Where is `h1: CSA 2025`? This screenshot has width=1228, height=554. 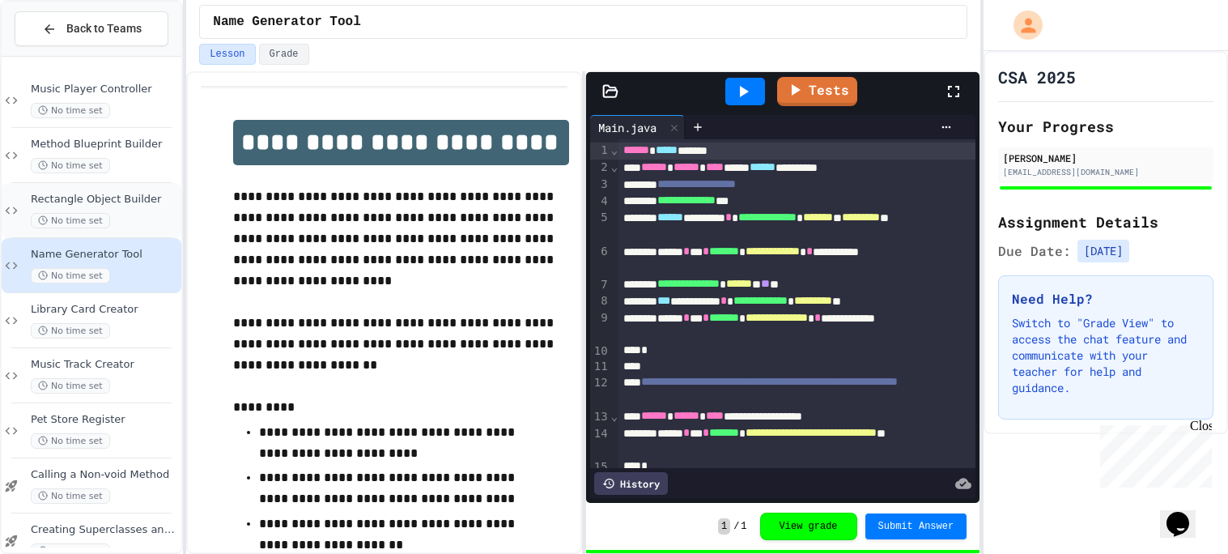 h1: CSA 2025 is located at coordinates (1037, 77).